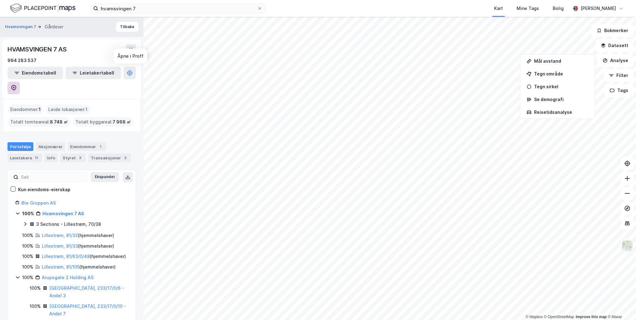  Describe the element at coordinates (61, 267) in the screenshot. I see `a: Lillestrøm, 81/105` at that location.